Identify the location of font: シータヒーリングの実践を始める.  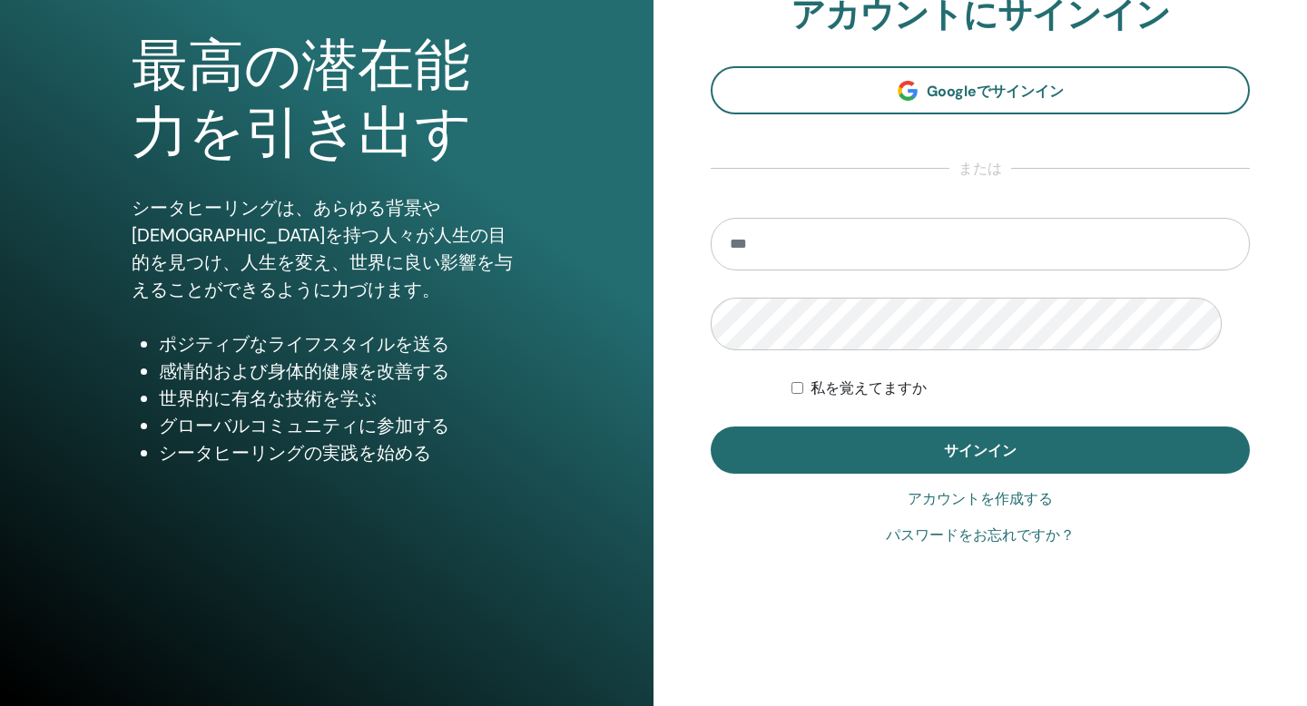
(295, 453).